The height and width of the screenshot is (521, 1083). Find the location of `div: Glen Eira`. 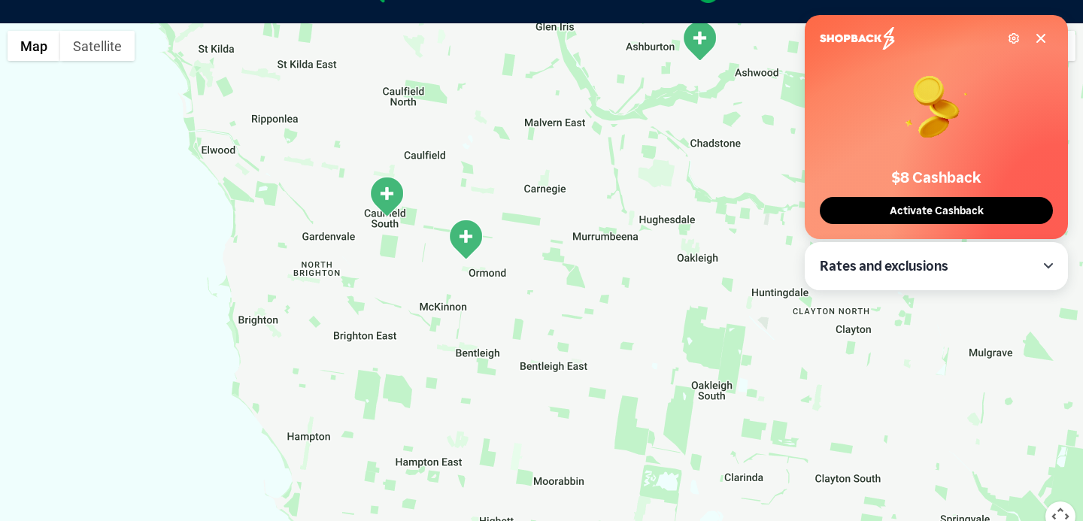

div: Glen Eira is located at coordinates (465, 239).